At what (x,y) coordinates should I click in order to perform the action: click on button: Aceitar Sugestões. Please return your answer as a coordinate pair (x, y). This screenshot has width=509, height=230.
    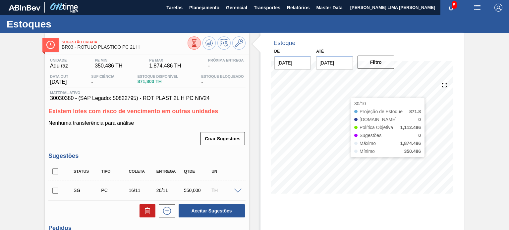
    Looking at the image, I should click on (212, 211).